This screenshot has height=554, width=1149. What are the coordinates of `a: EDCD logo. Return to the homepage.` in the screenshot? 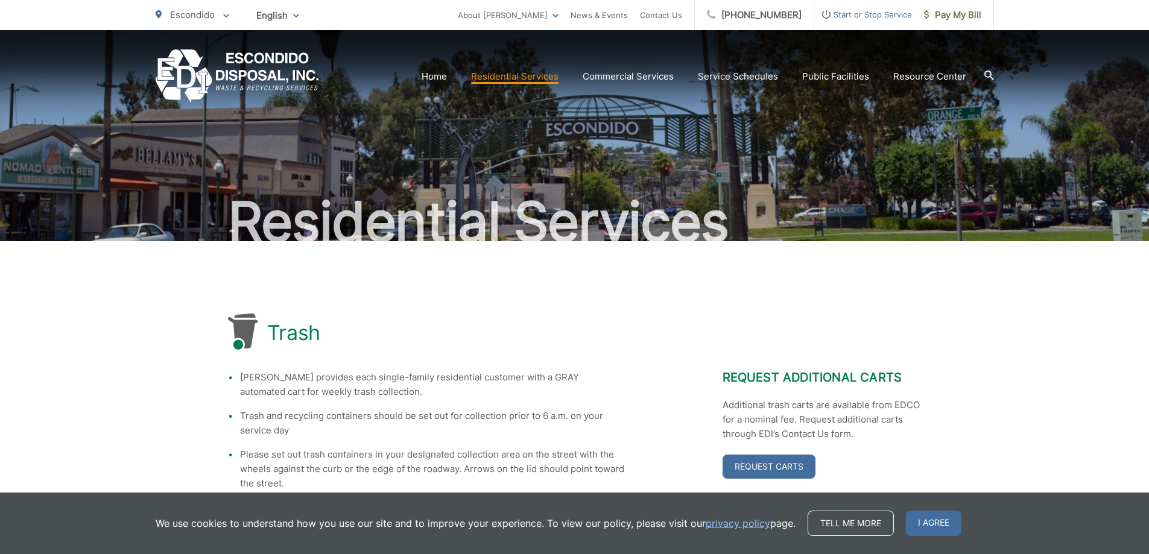 It's located at (237, 76).